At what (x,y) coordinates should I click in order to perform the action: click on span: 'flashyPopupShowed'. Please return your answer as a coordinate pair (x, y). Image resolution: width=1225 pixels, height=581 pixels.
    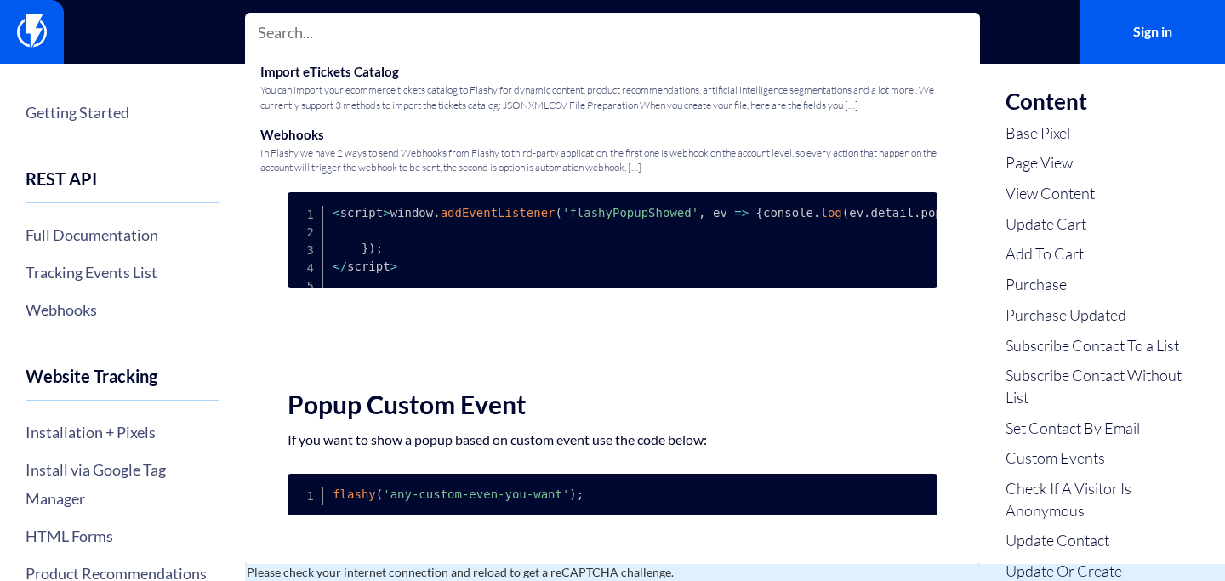
    Looking at the image, I should click on (630, 213).